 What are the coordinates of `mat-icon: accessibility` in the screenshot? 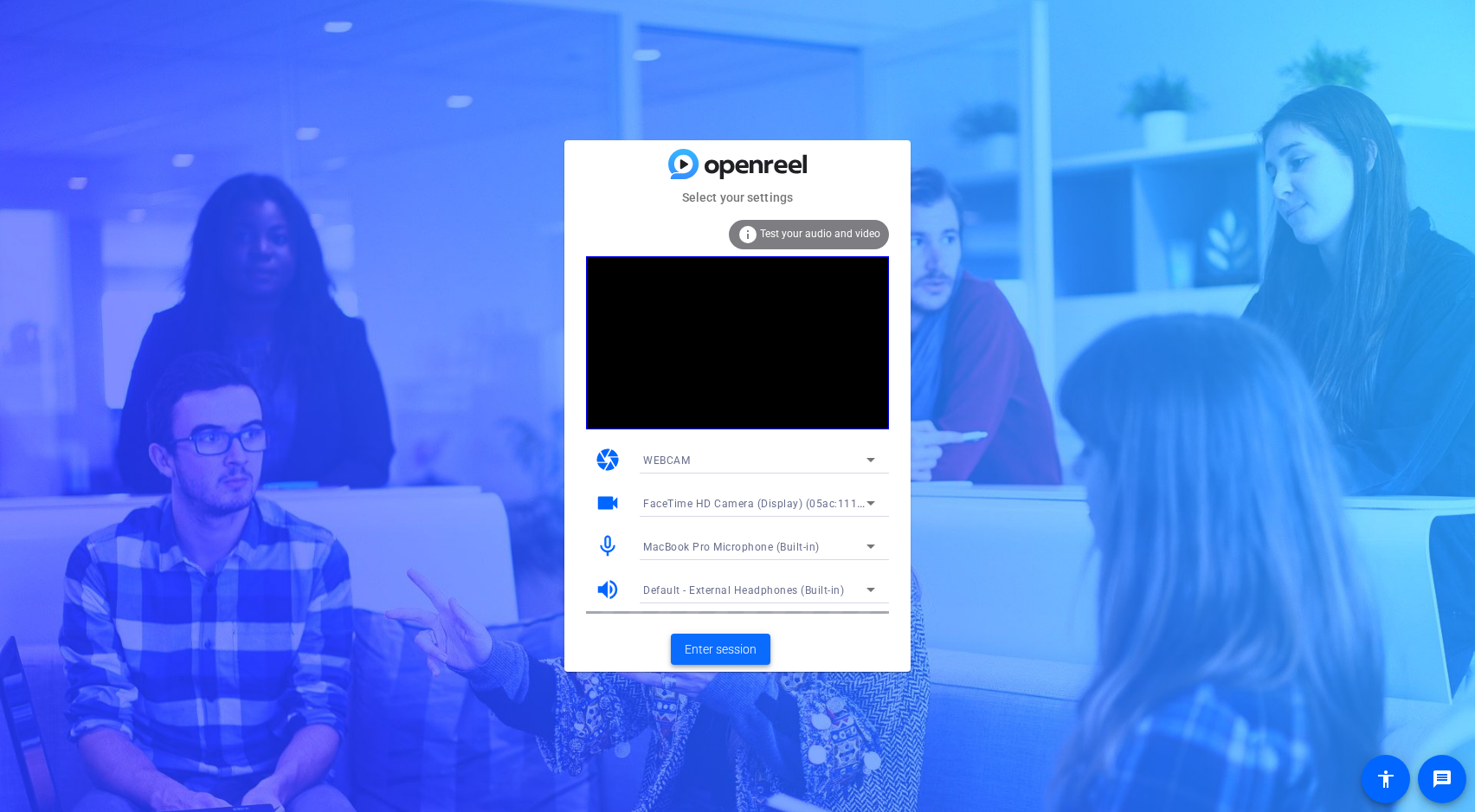 It's located at (1386, 779).